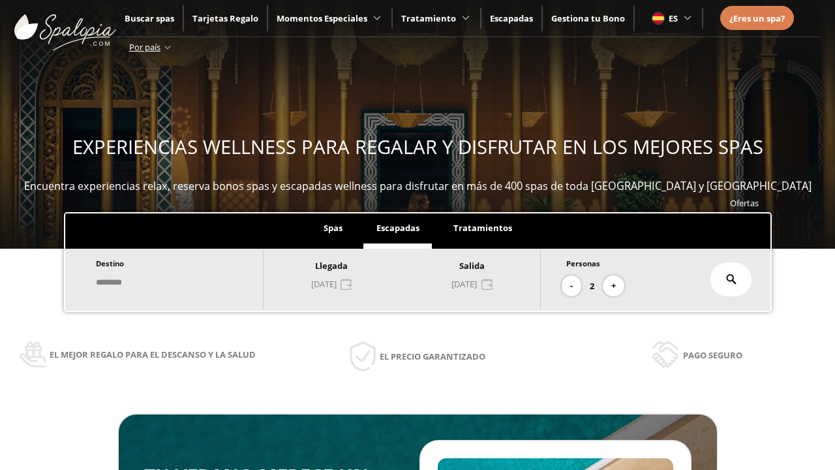 Image resolution: width=835 pixels, height=470 pixels. Describe the element at coordinates (418, 147) in the screenshot. I see `span: EXPERIENCIAS WELLNESS PARA REGALAR Y DISFRUTAR EN LOS MEJORES SPAS` at that location.